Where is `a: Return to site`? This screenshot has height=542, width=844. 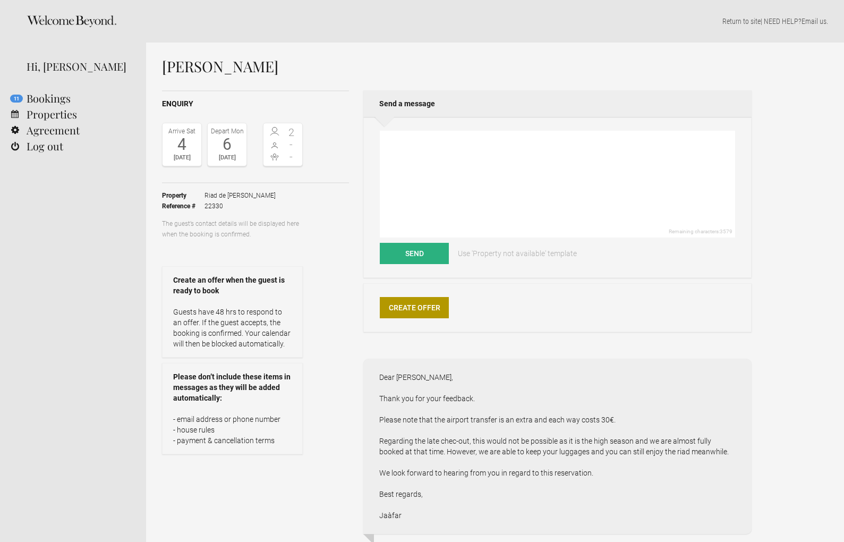
a: Return to site is located at coordinates (742, 21).